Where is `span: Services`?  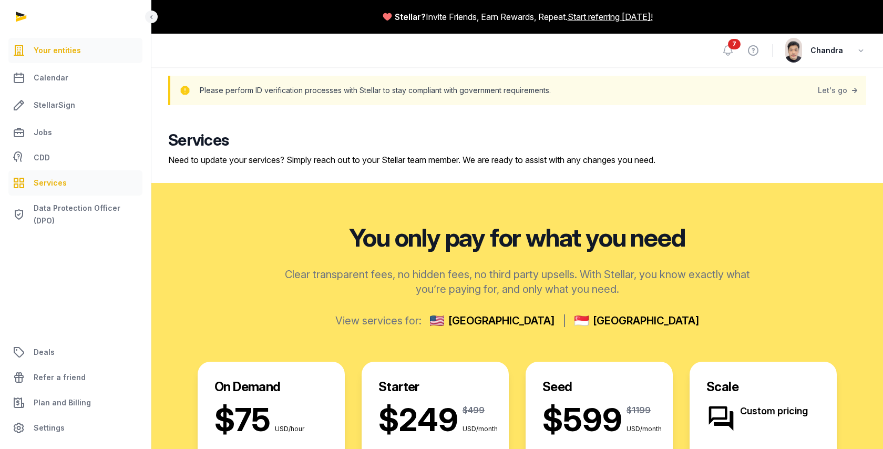 span: Services is located at coordinates (50, 183).